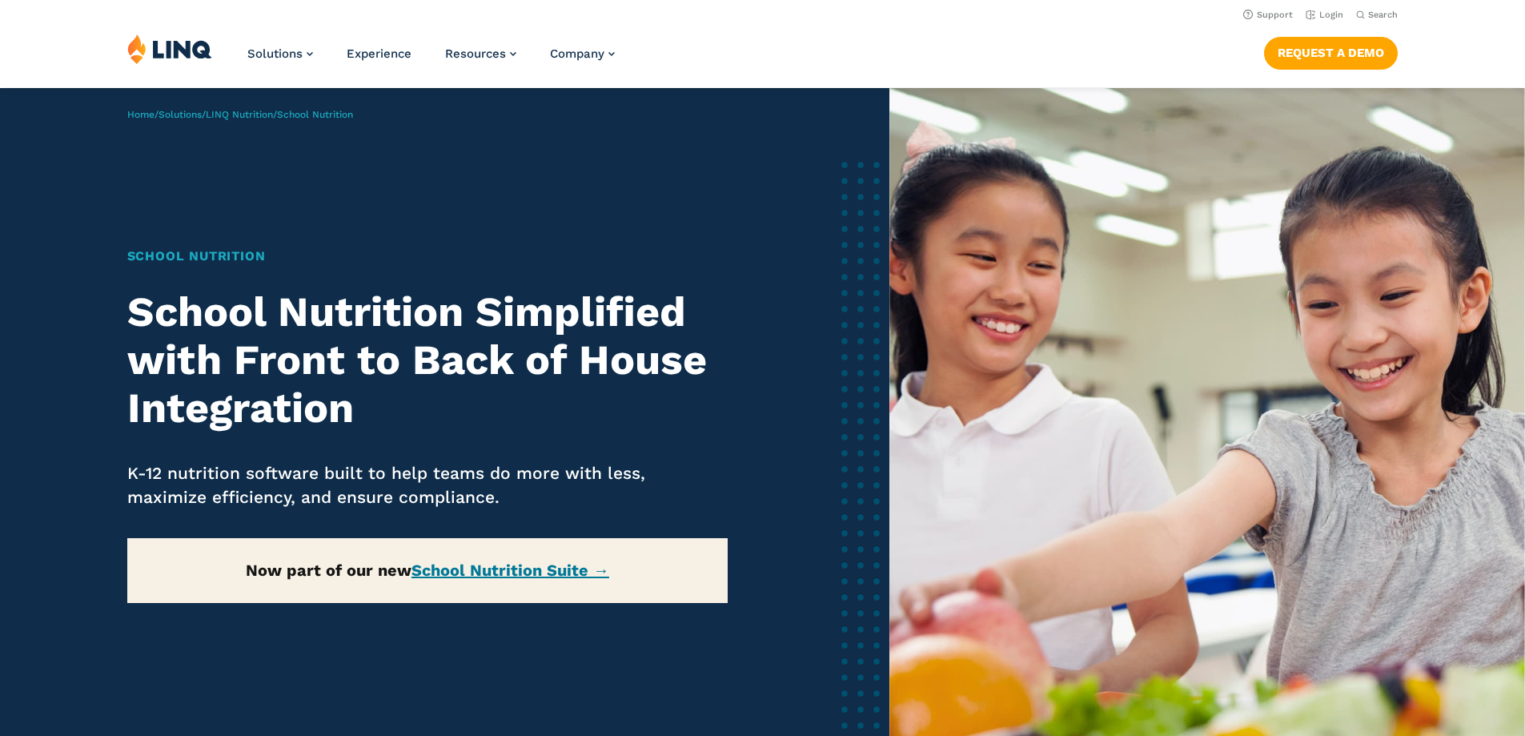 Image resolution: width=1525 pixels, height=736 pixels. I want to click on strong: Now part of our new, so click(427, 570).